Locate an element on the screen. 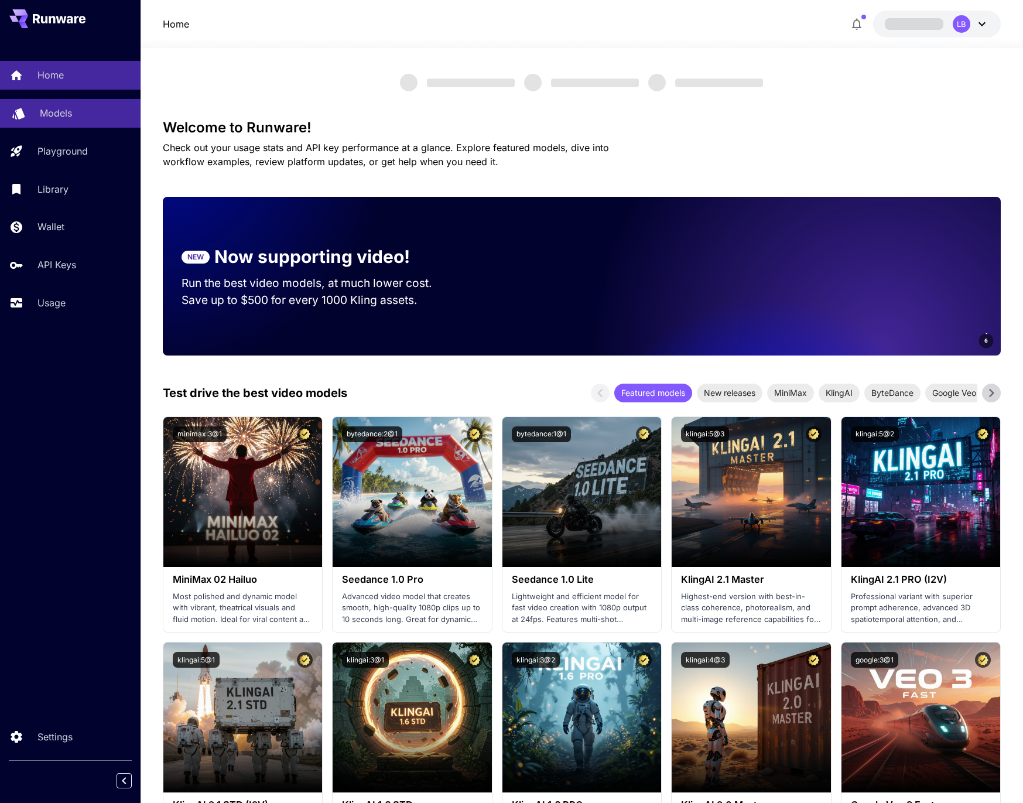 Image resolution: width=1023 pixels, height=803 pixels. button: bytedance:2@1 is located at coordinates (372, 434).